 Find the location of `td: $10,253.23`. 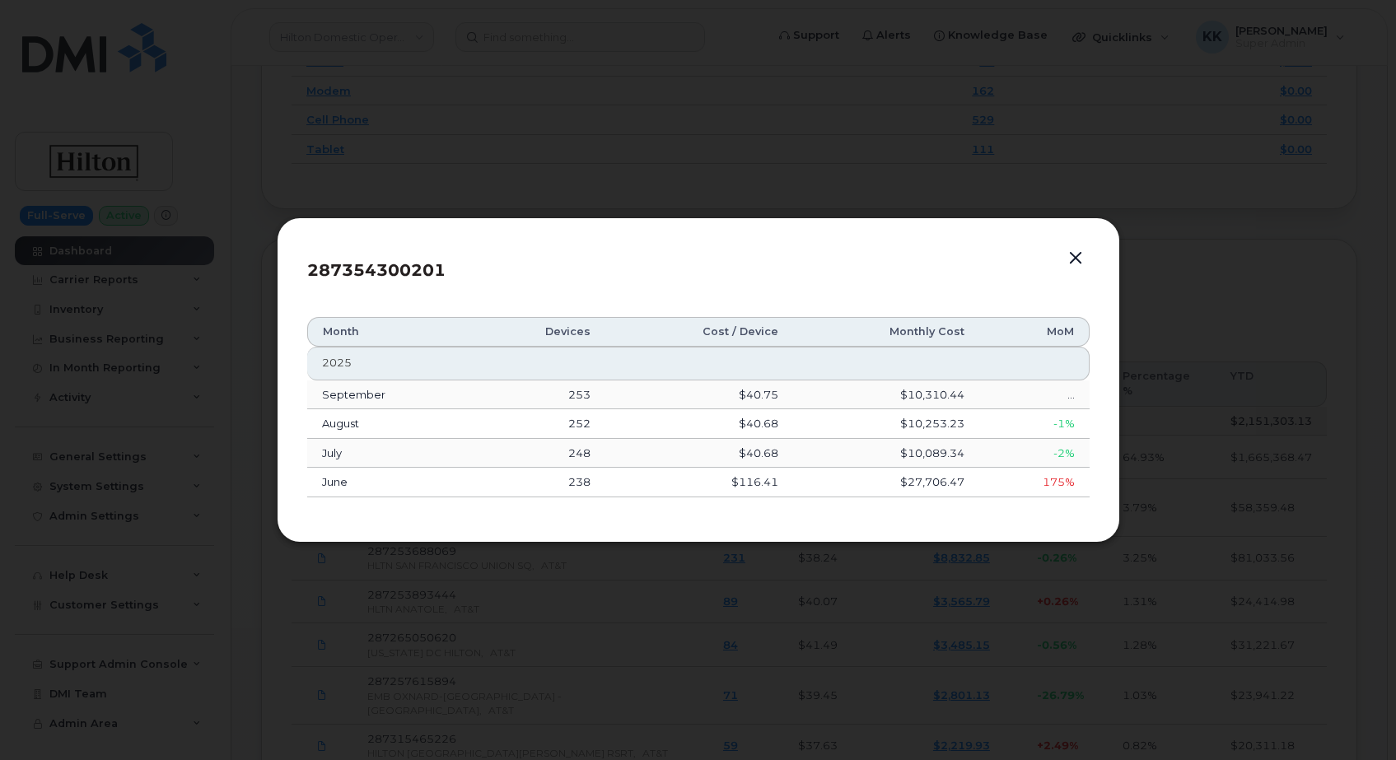

td: $10,253.23 is located at coordinates (886, 424).